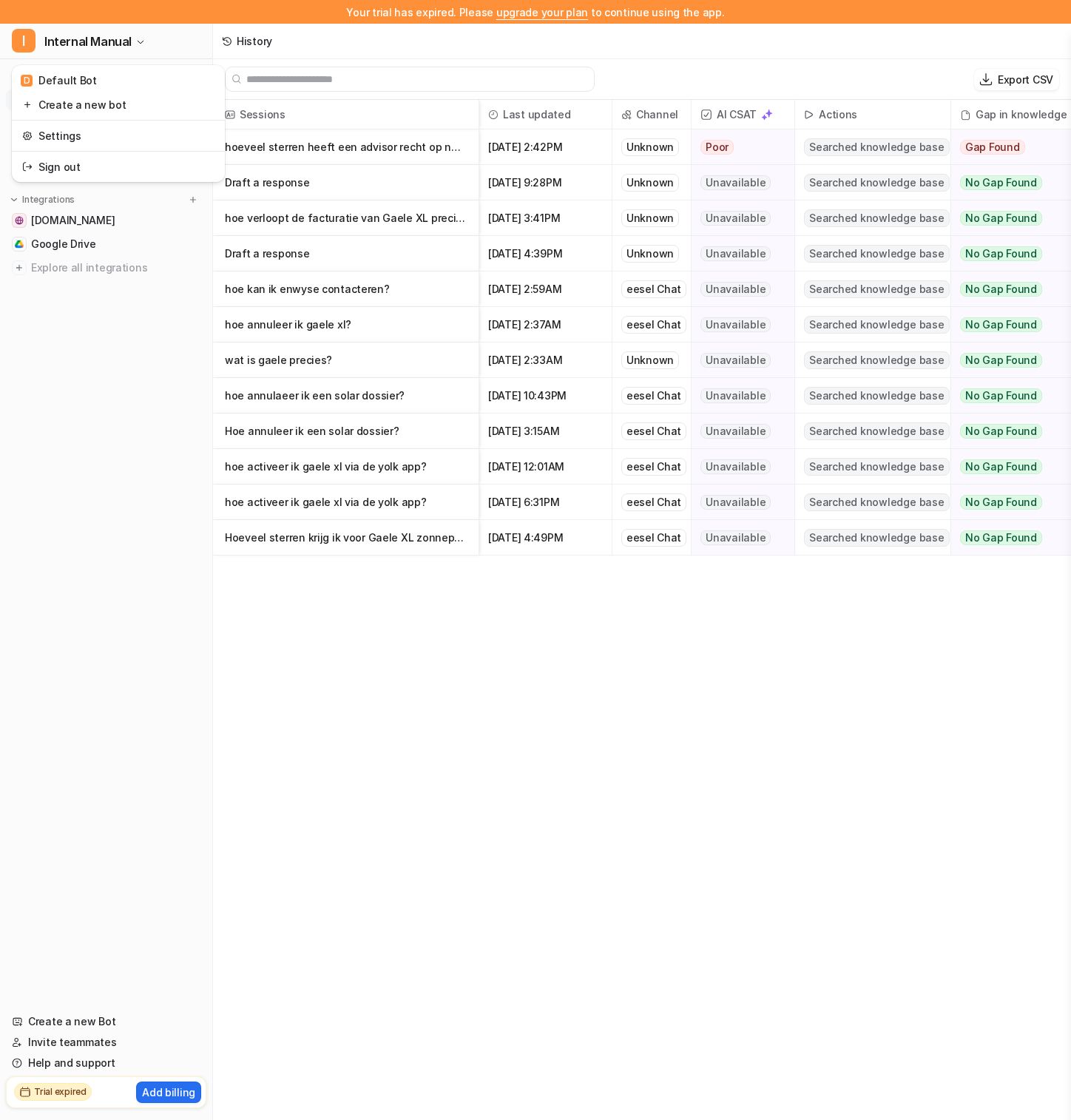  What do you see at coordinates (58, 80) in the screenshot?
I see `div: Default Bot` at bounding box center [58, 80].